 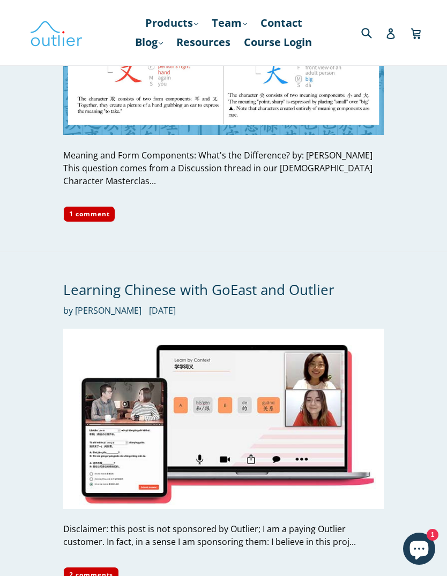 I want to click on a: Learning Chinese with GoEast and Outlier, so click(x=199, y=290).